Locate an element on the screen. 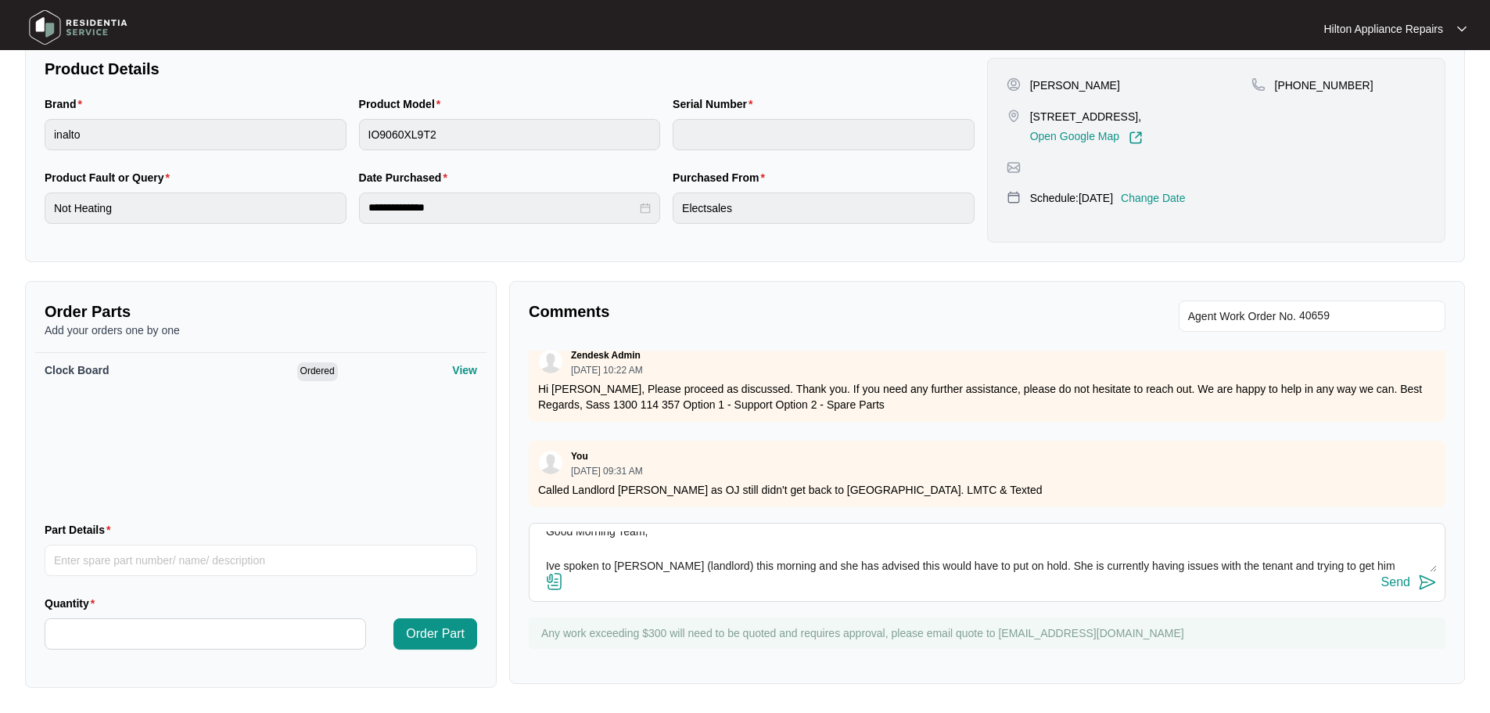 The image size is (1490, 713). p: You is located at coordinates (580, 456).